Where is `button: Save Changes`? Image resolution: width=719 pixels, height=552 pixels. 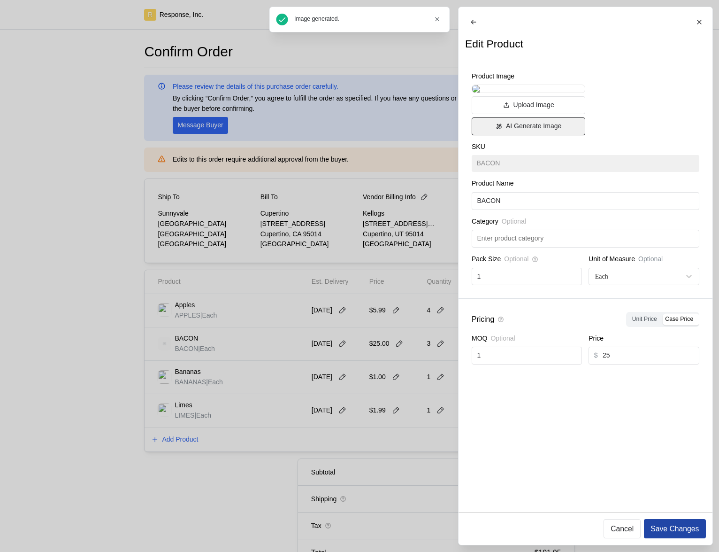 button: Save Changes is located at coordinates (675, 528).